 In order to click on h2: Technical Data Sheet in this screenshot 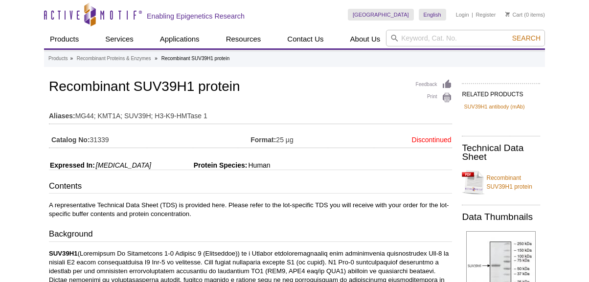, I will do `click(501, 153)`.